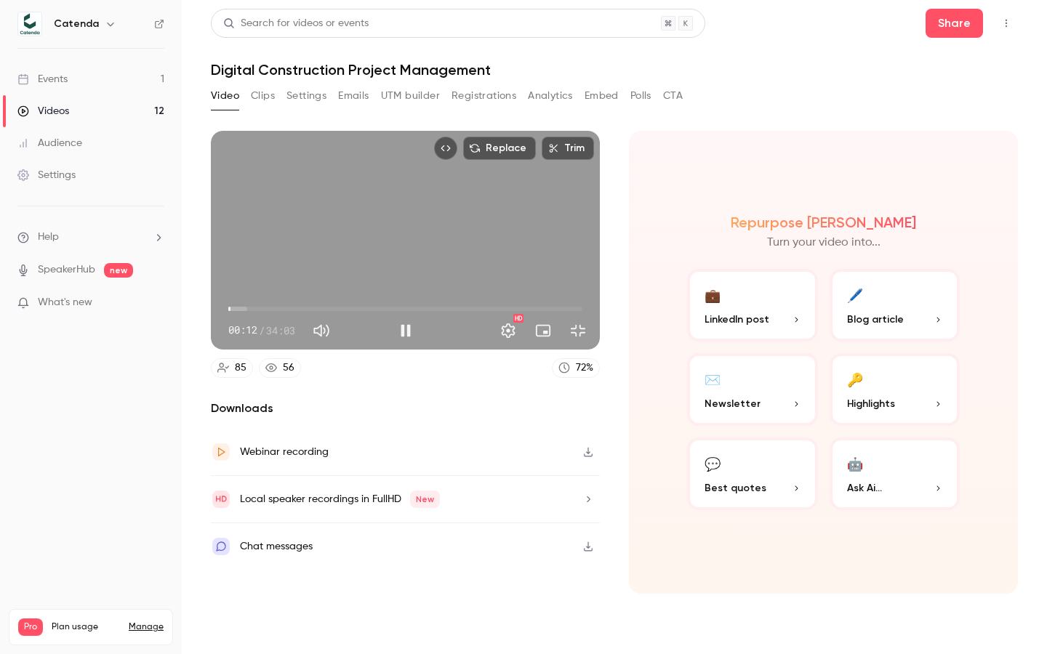 The width and height of the screenshot is (1047, 654). I want to click on div: Webinar recording, so click(284, 452).